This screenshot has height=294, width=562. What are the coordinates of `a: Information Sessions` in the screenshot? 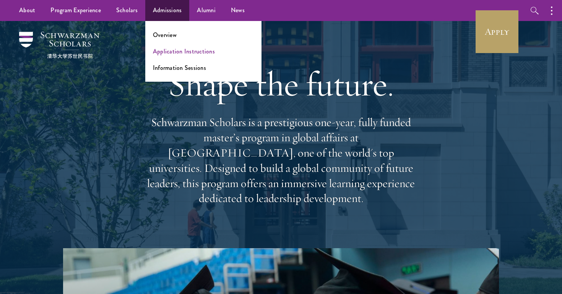 It's located at (179, 68).